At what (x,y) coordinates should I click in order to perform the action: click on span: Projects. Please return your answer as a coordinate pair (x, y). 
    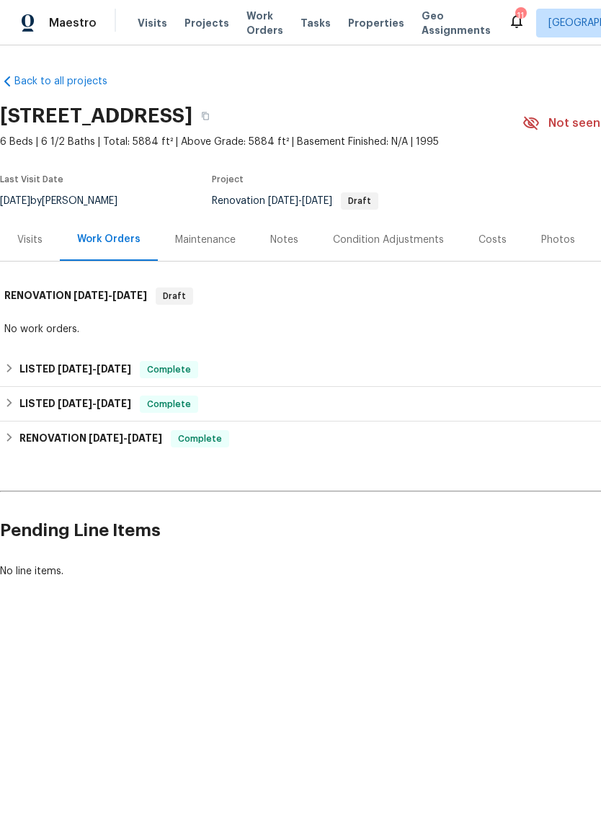
    Looking at the image, I should click on (207, 23).